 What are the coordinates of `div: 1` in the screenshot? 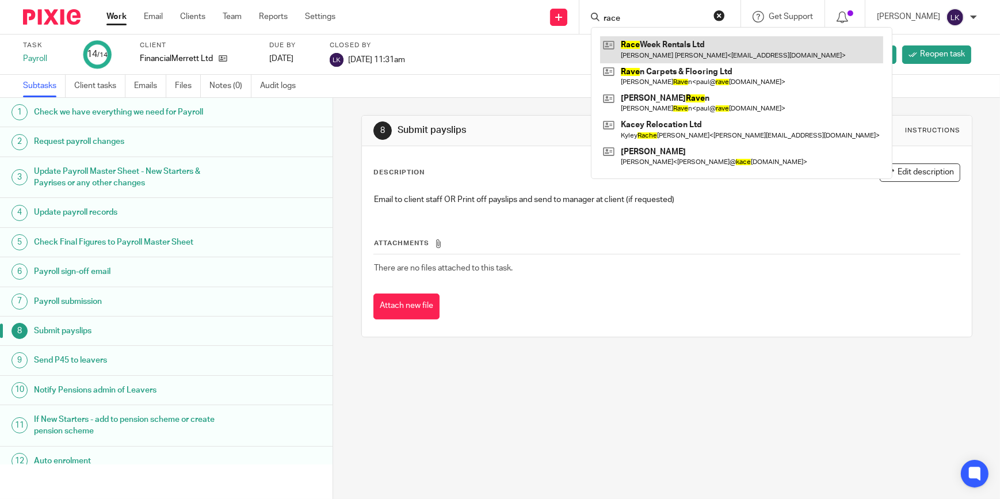 It's located at (20, 112).